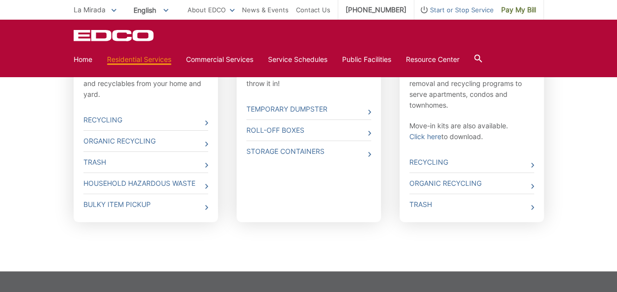 The image size is (617, 292). I want to click on p: Residential service consists of weekly collection of household trash, organics and recyclables fr..., so click(146, 78).